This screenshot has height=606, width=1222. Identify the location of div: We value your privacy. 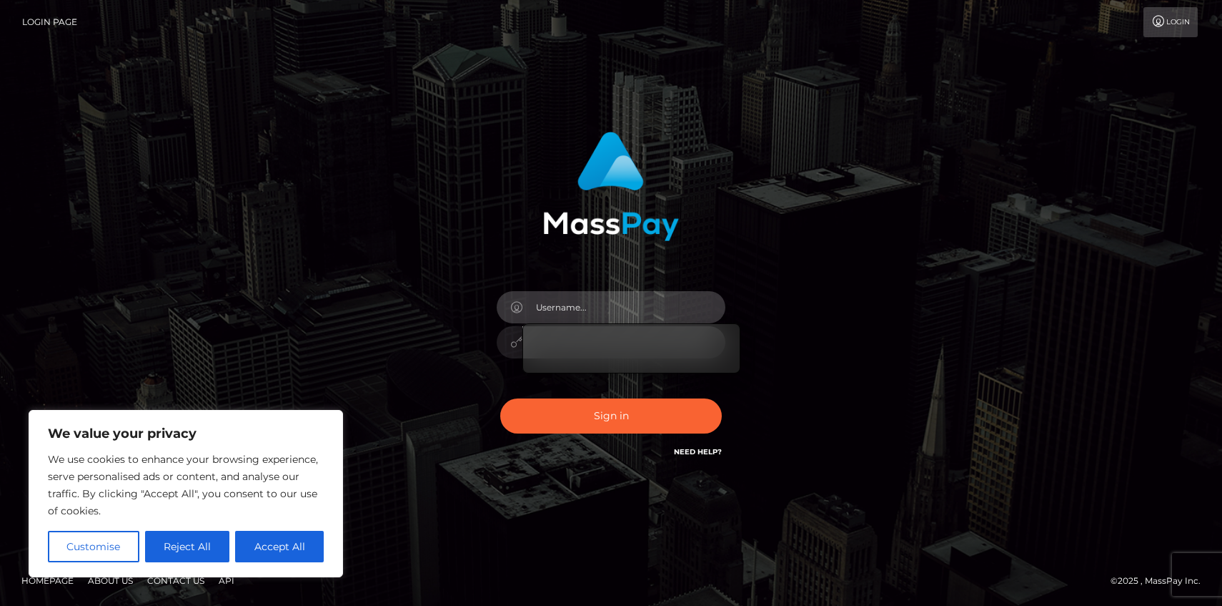
(186, 493).